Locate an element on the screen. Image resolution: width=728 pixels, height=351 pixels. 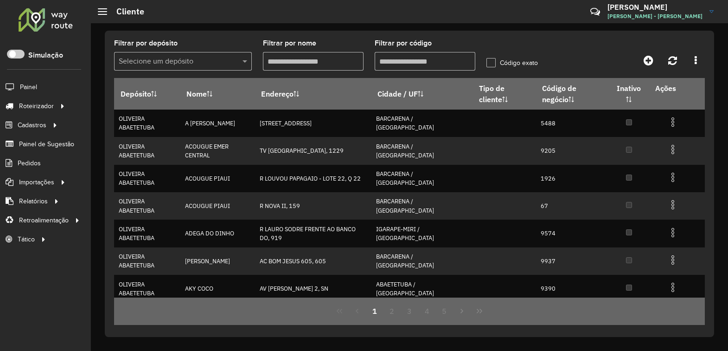
button: 5 is located at coordinates (445, 311).